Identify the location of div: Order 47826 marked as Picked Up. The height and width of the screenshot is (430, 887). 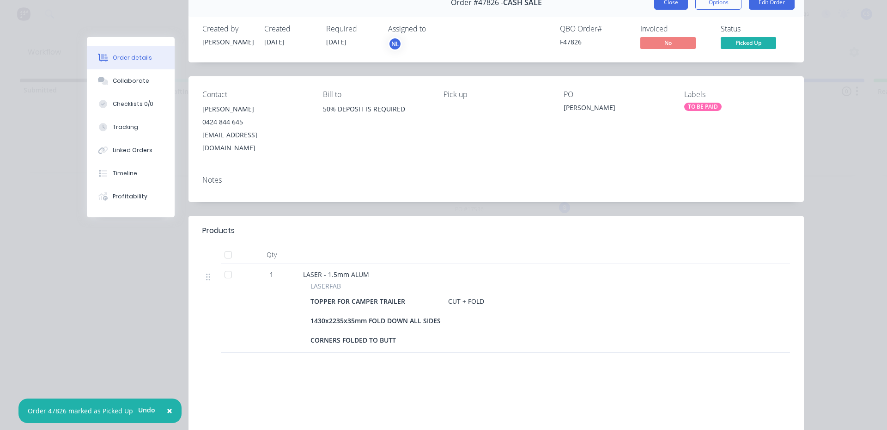
(80, 410).